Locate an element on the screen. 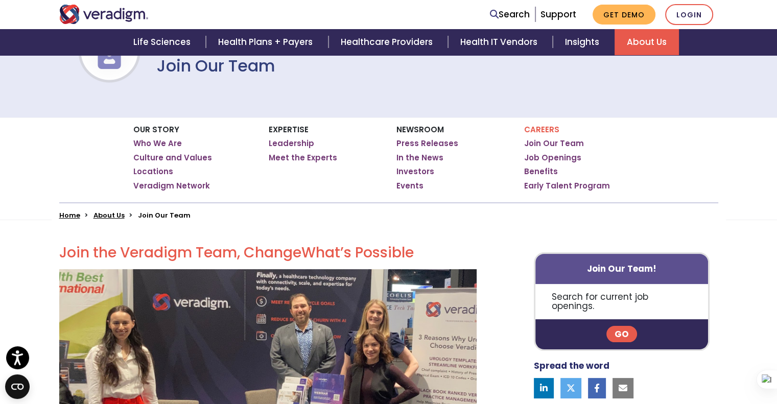 The width and height of the screenshot is (777, 404). a: Veradigm Network is located at coordinates (172, 186).